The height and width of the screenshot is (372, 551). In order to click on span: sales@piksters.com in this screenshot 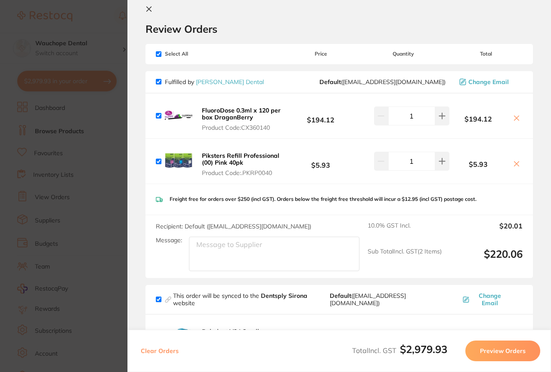, I will do `click(383, 82)`.